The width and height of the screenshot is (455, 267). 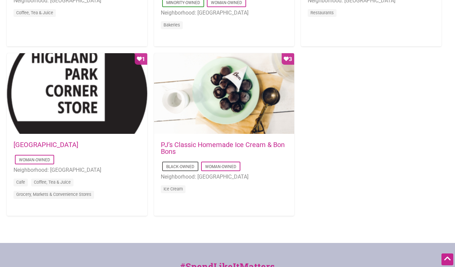 I want to click on a: Black-Owned, so click(x=180, y=166).